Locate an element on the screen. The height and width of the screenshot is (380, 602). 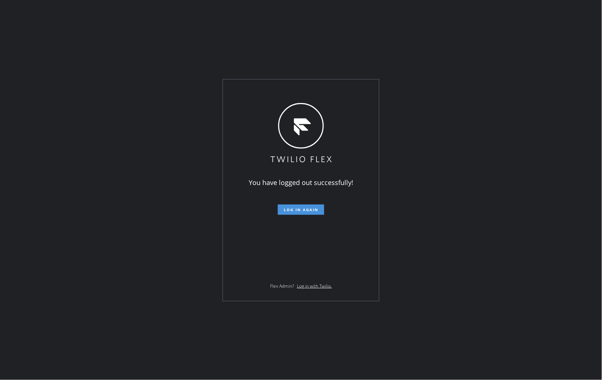
span: Log in again is located at coordinates (301, 210).